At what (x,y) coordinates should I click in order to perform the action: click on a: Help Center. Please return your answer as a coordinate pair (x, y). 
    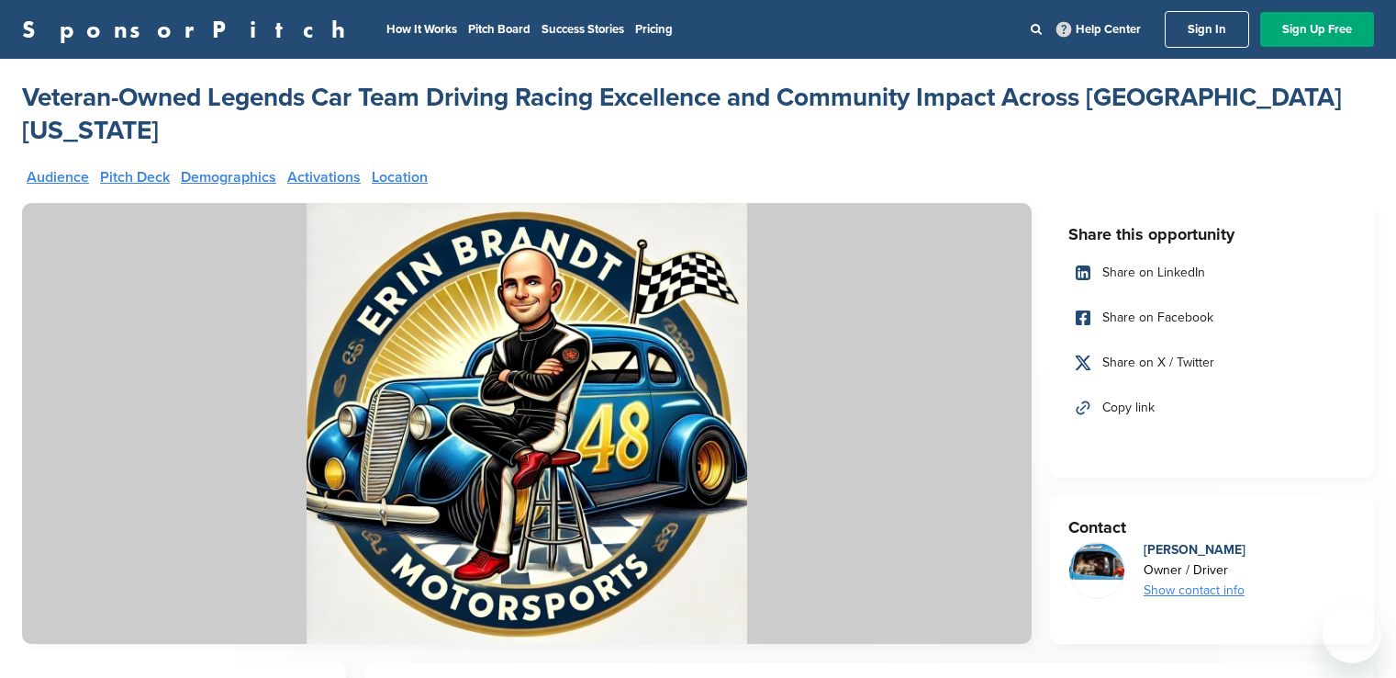
    Looking at the image, I should click on (1099, 29).